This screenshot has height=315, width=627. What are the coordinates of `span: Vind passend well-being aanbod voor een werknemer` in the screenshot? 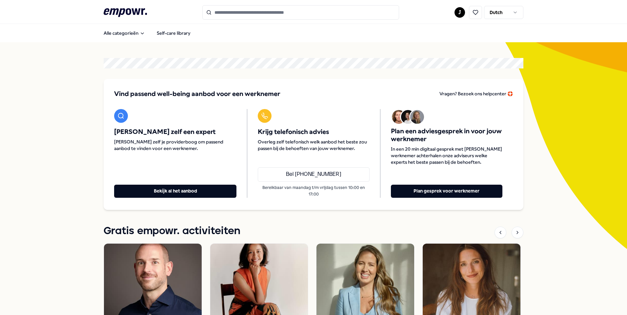 It's located at (197, 94).